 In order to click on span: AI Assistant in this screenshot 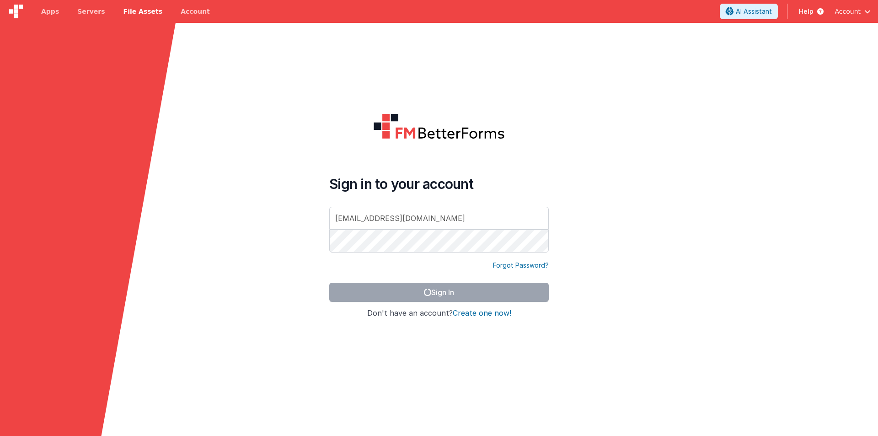, I will do `click(754, 11)`.